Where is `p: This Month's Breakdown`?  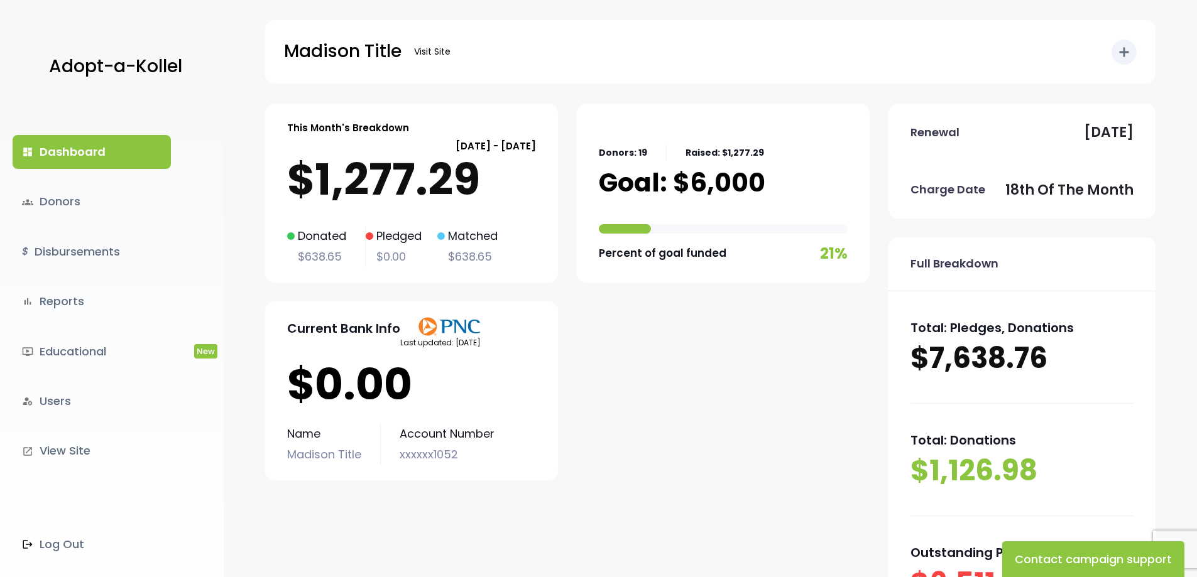 p: This Month's Breakdown is located at coordinates (348, 128).